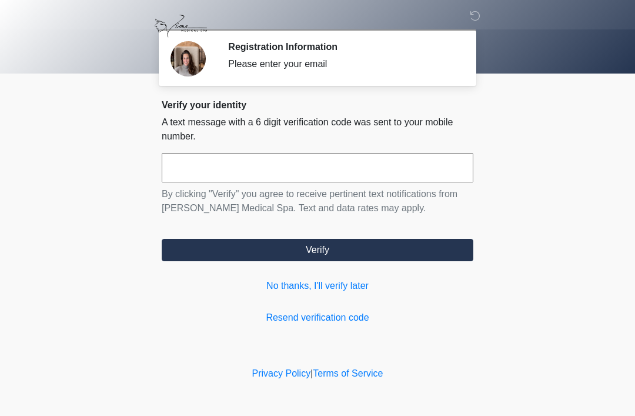 The image size is (635, 416). Describe the element at coordinates (318, 286) in the screenshot. I see `a: No thanks, I'll verify later` at that location.